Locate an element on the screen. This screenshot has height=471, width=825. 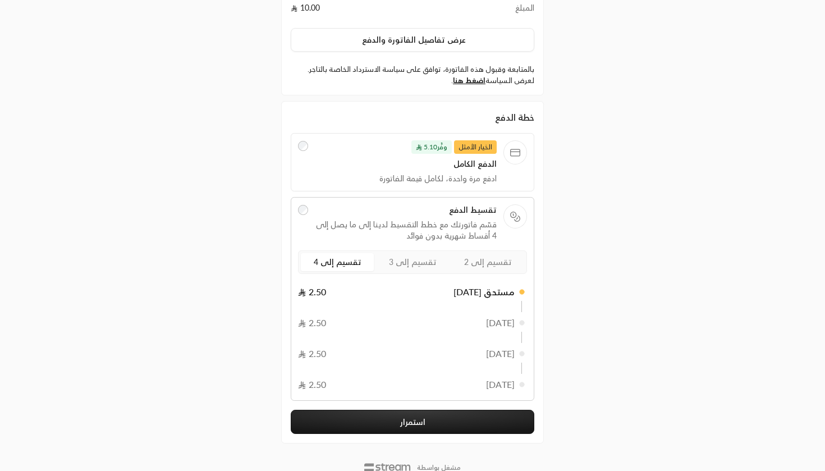
button: عرض تفاصيل الفاتورة والدفع is located at coordinates (413, 40).